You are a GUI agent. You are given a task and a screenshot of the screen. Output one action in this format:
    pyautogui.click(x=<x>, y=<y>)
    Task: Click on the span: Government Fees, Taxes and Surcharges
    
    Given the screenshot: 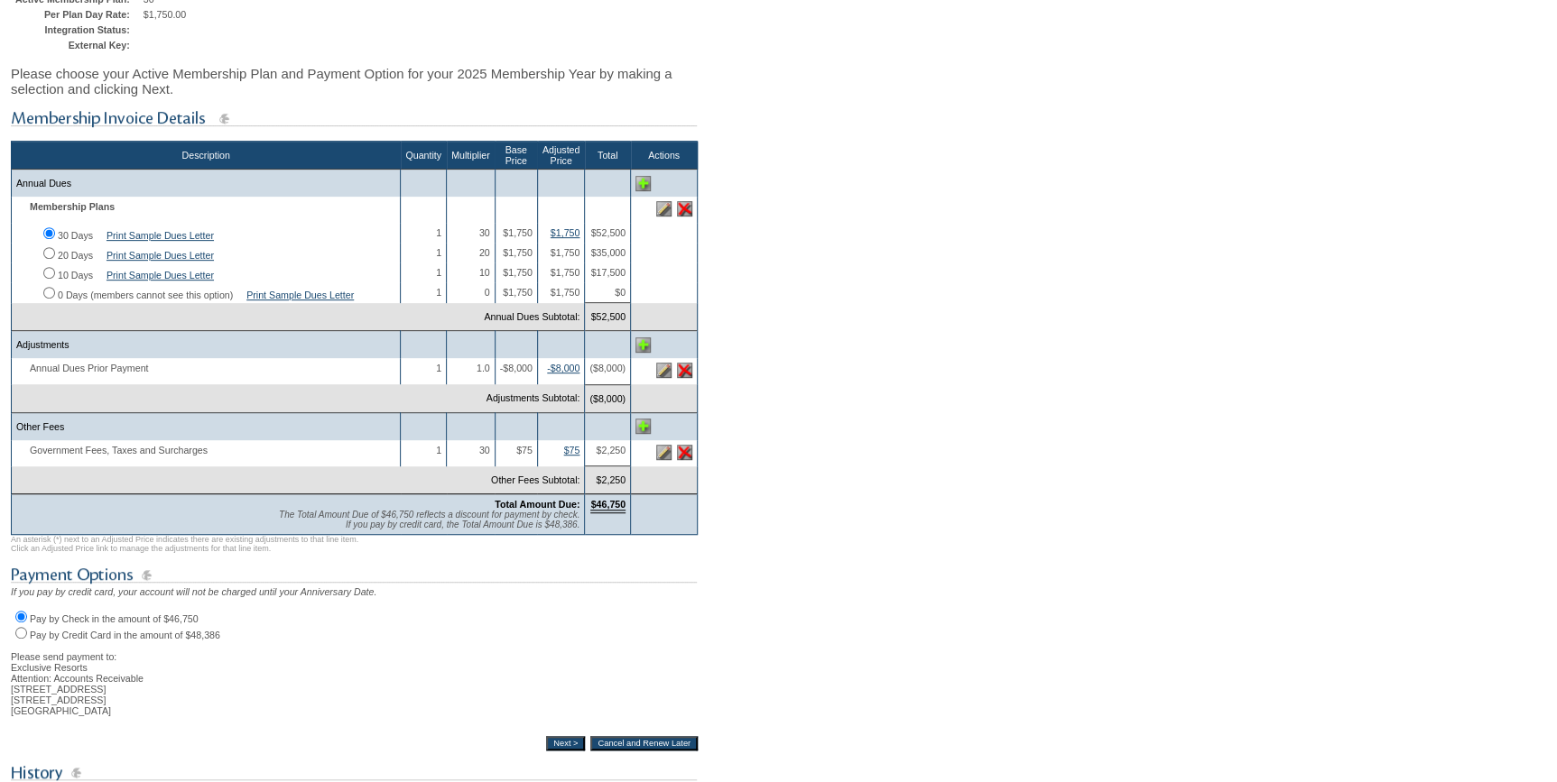 What is the action you would take?
    pyautogui.click(x=116, y=450)
    